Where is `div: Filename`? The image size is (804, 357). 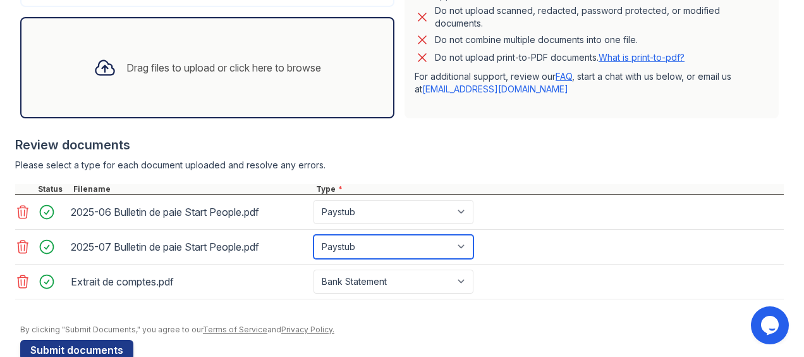 div: Filename is located at coordinates (192, 189).